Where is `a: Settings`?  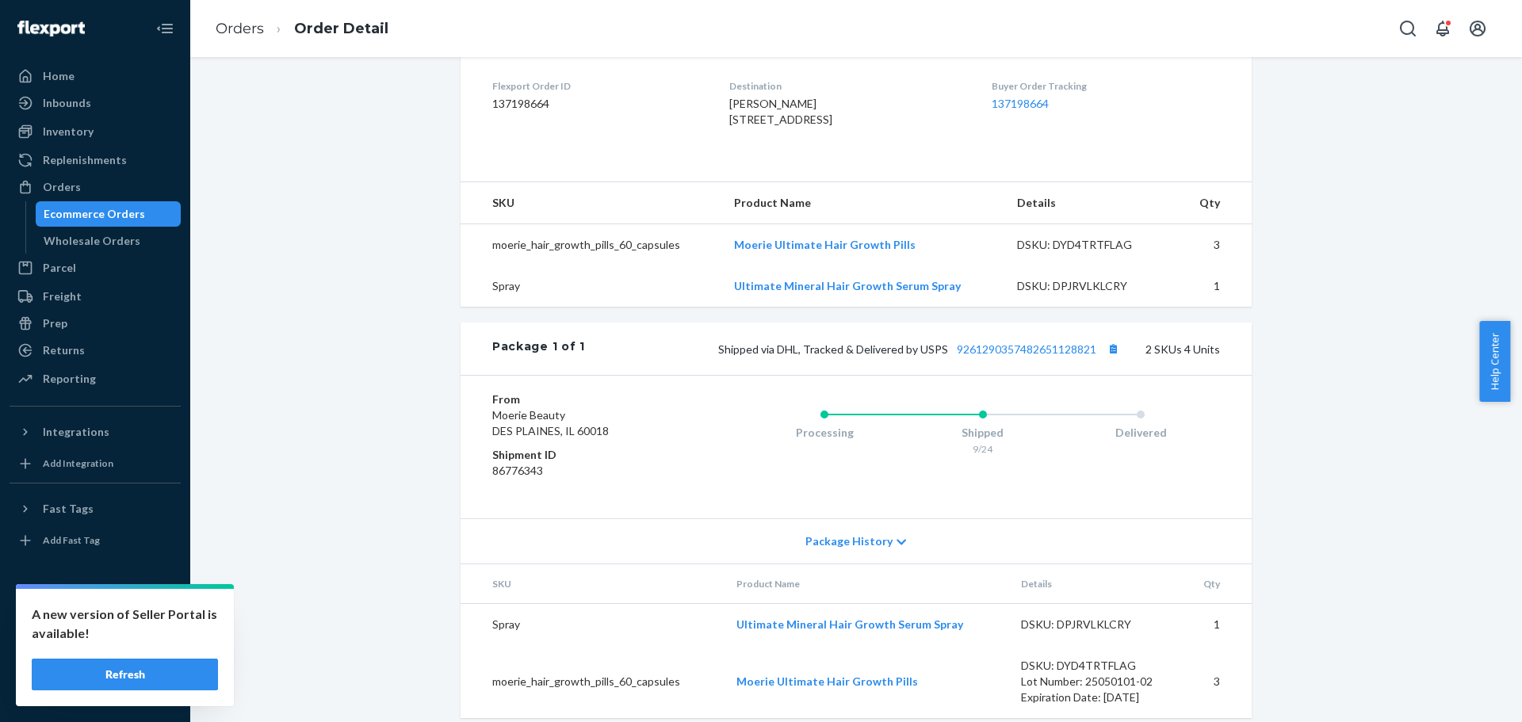 a: Settings is located at coordinates (95, 610).